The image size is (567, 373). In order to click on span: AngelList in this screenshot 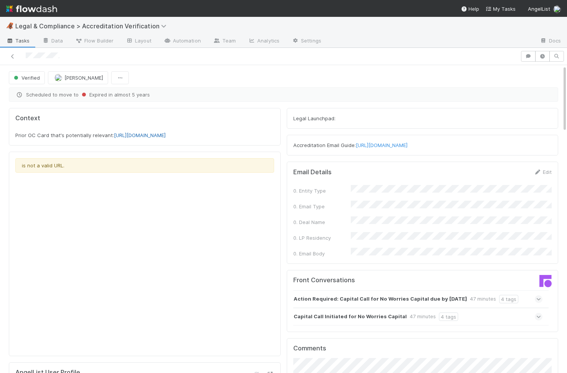, I will do `click(539, 9)`.